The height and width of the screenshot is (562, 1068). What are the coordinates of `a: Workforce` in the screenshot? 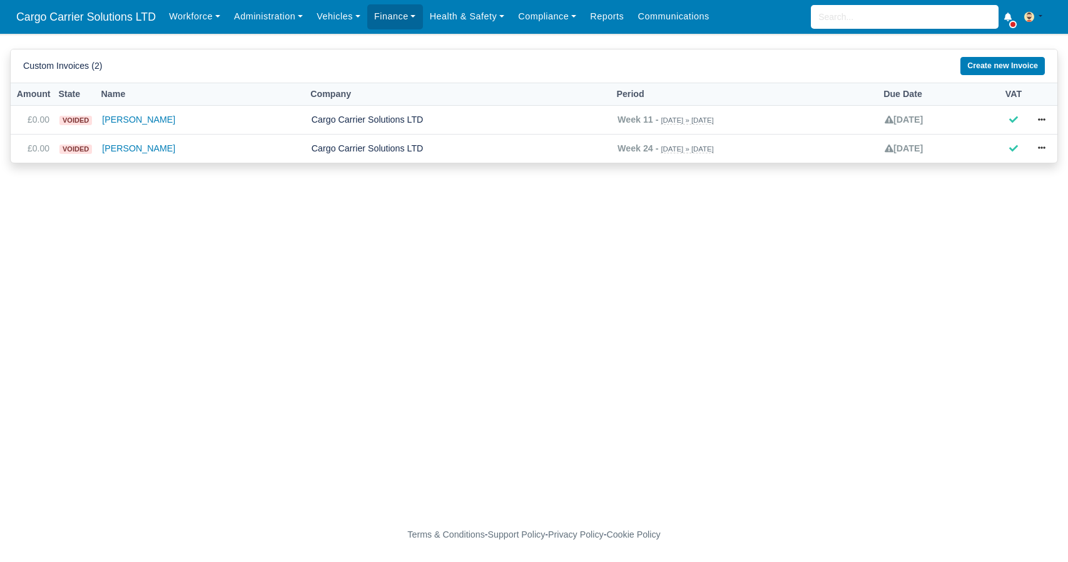 It's located at (195, 16).